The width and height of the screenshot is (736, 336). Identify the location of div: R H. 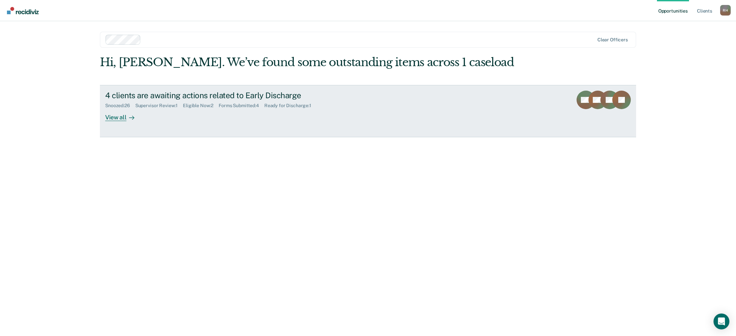
(726, 10).